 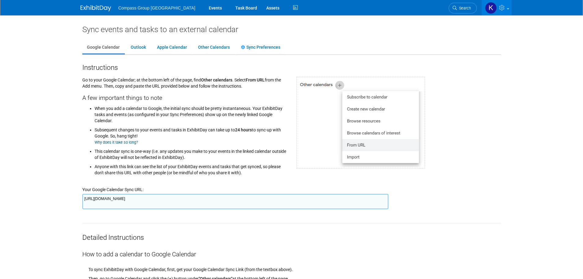 What do you see at coordinates (261, 47) in the screenshot?
I see `a: Sync Preferences` at bounding box center [261, 47].